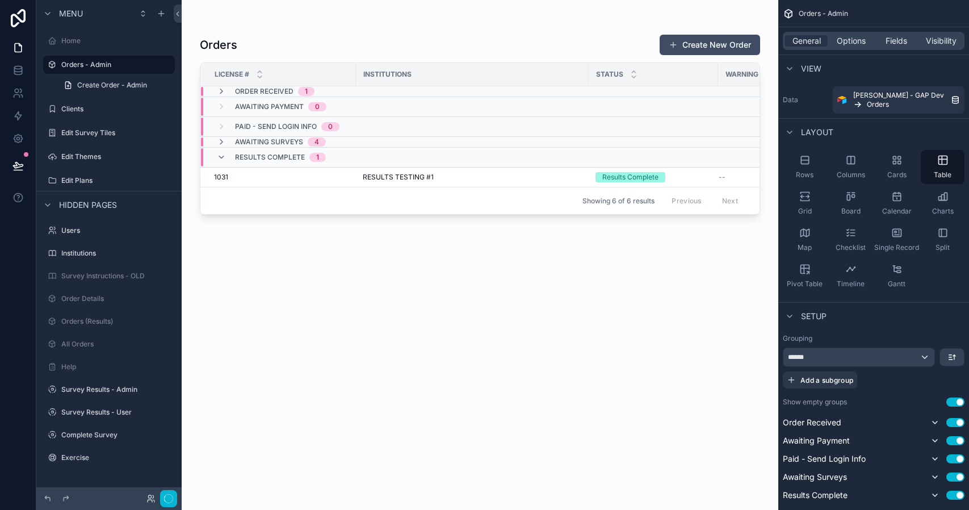  What do you see at coordinates (117, 299) in the screenshot?
I see `label: Order Details` at bounding box center [117, 299].